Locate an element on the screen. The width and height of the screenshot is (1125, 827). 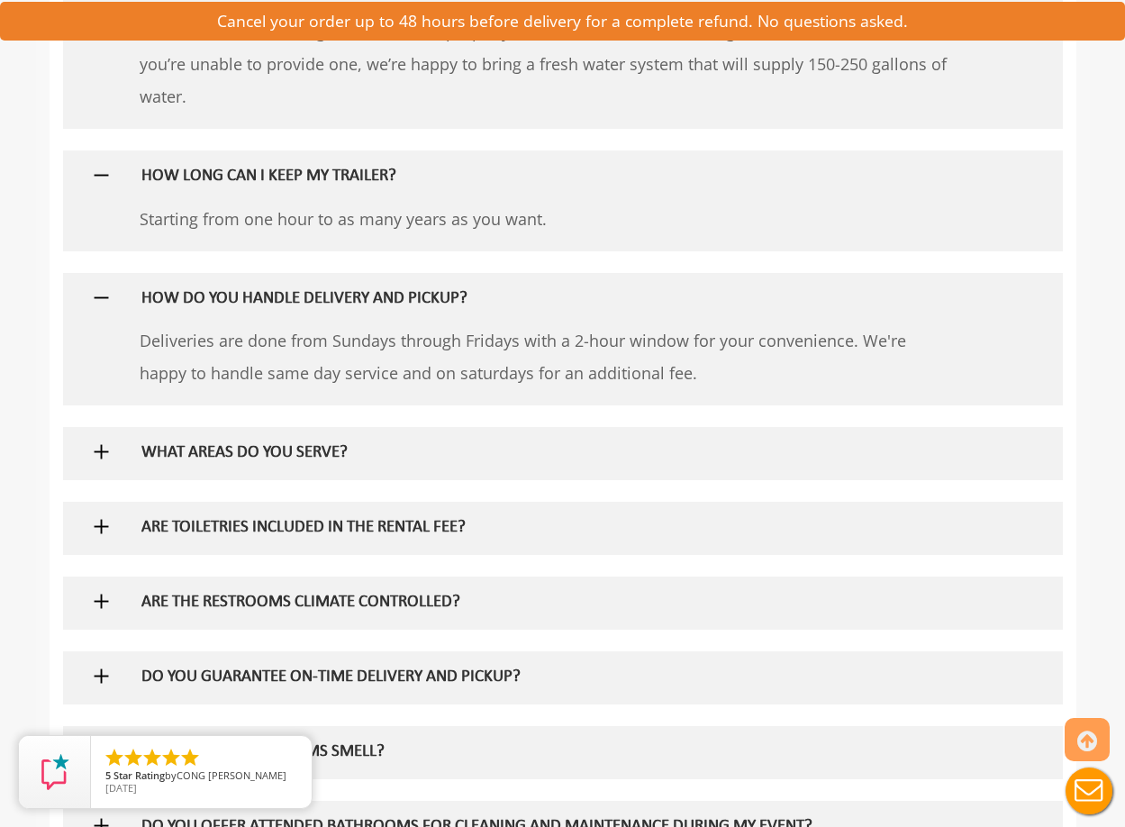
span: by is located at coordinates (201, 776).